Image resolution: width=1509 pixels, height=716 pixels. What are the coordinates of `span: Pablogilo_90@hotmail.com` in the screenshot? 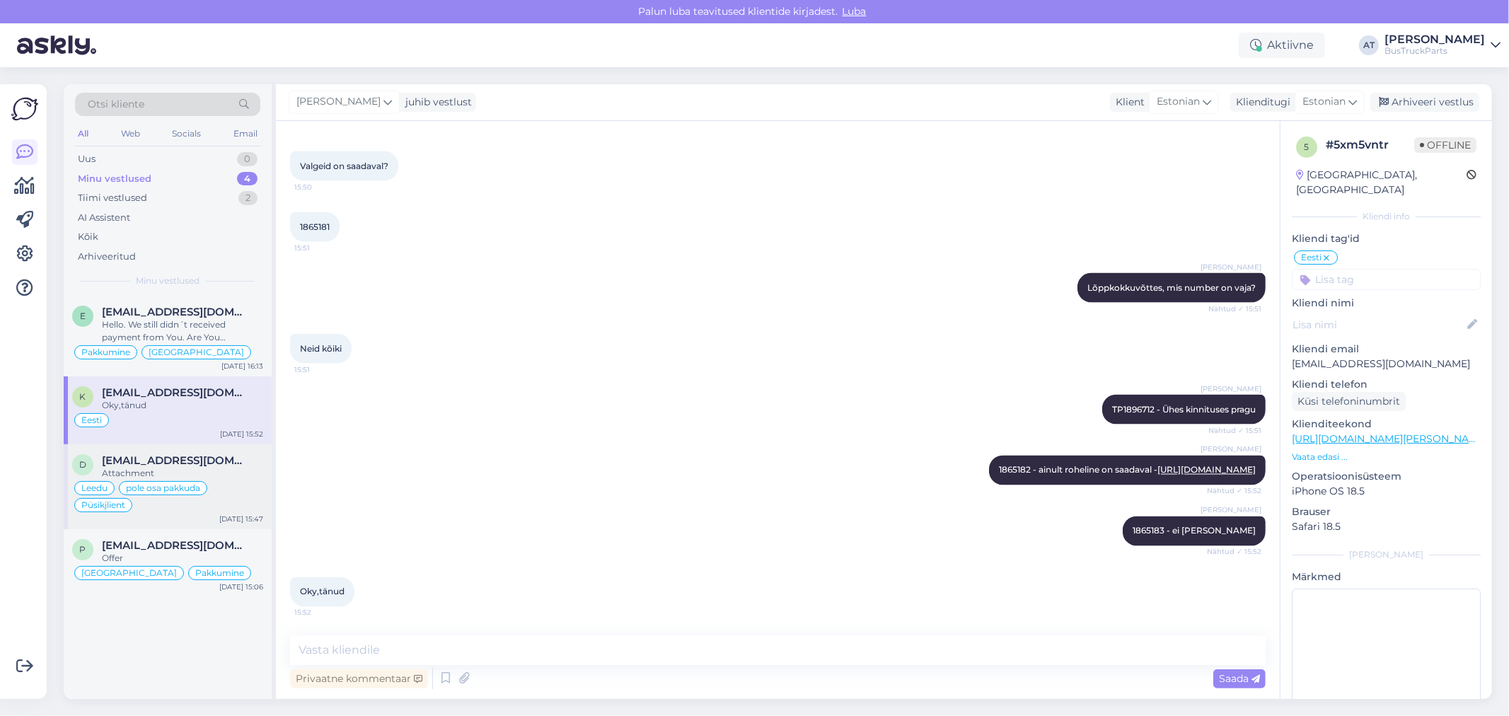 It's located at (175, 545).